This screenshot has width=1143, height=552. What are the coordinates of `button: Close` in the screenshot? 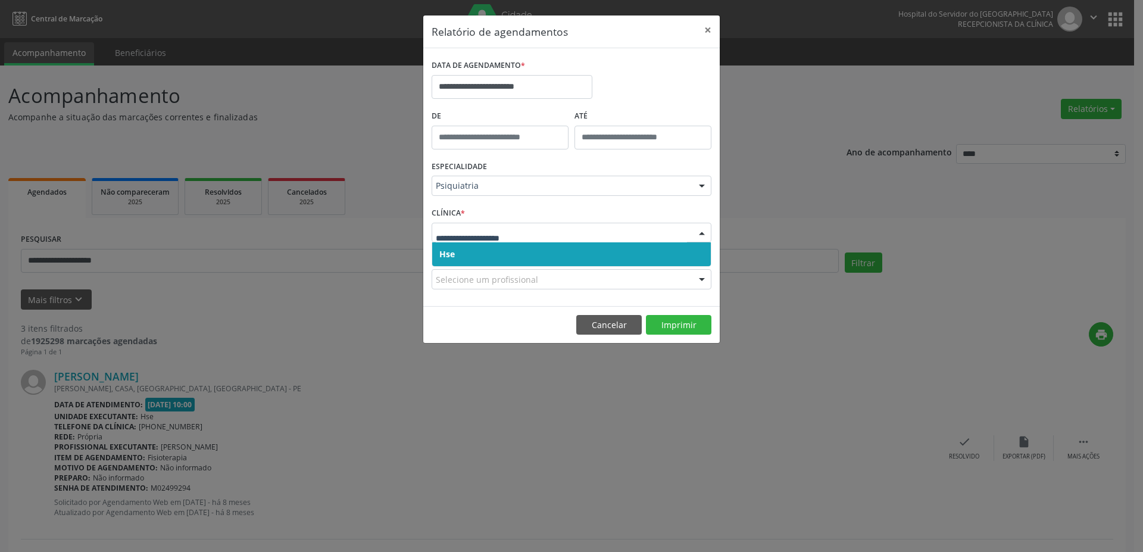 It's located at (708, 30).